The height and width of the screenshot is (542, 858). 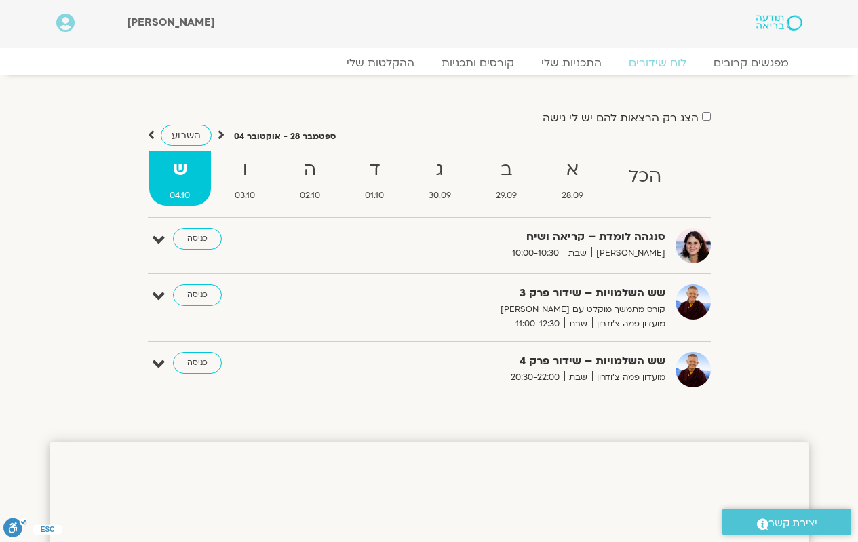 I want to click on p: ספטמבר 28 - אוקטובר 04, so click(x=285, y=136).